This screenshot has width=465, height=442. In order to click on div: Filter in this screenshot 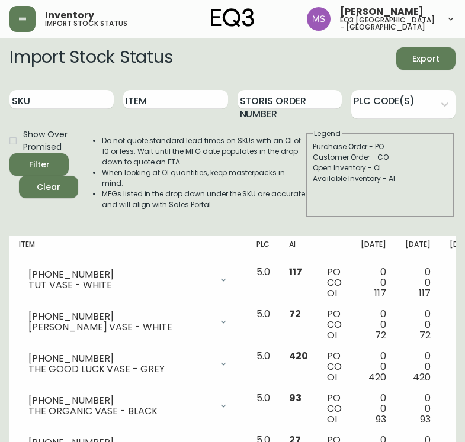, I will do `click(39, 165)`.